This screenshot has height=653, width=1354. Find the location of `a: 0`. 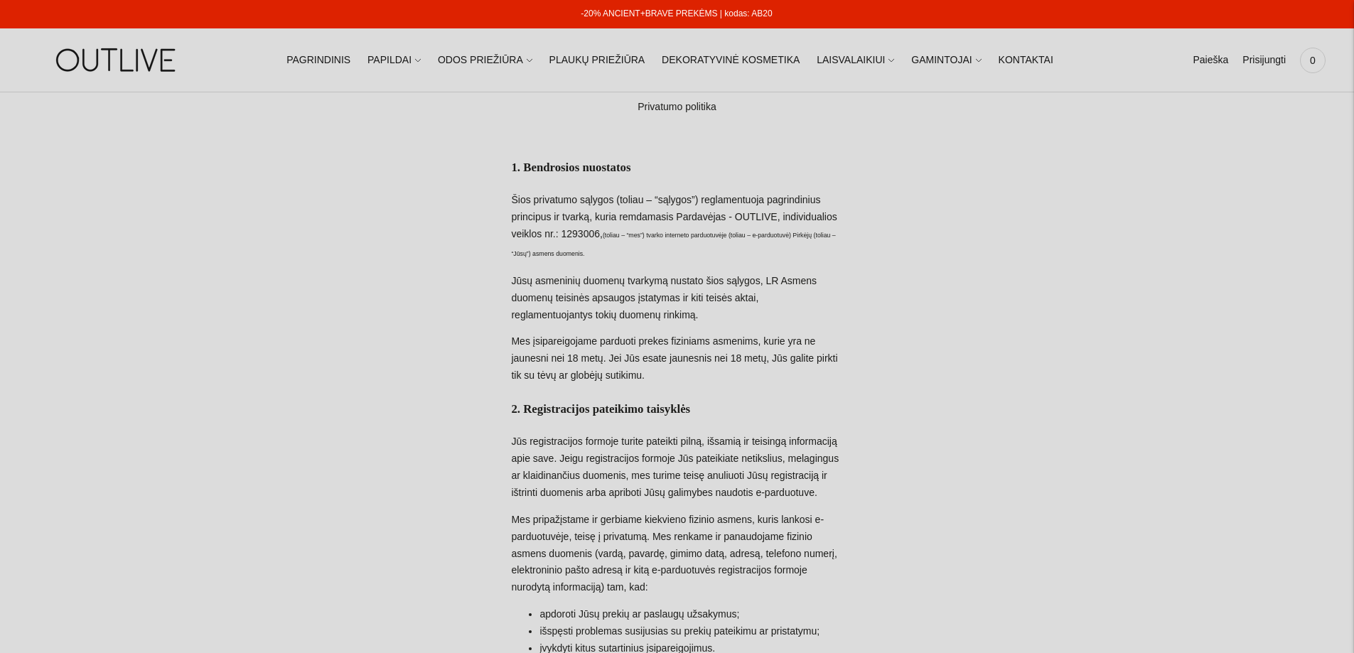

a: 0 is located at coordinates (1313, 60).